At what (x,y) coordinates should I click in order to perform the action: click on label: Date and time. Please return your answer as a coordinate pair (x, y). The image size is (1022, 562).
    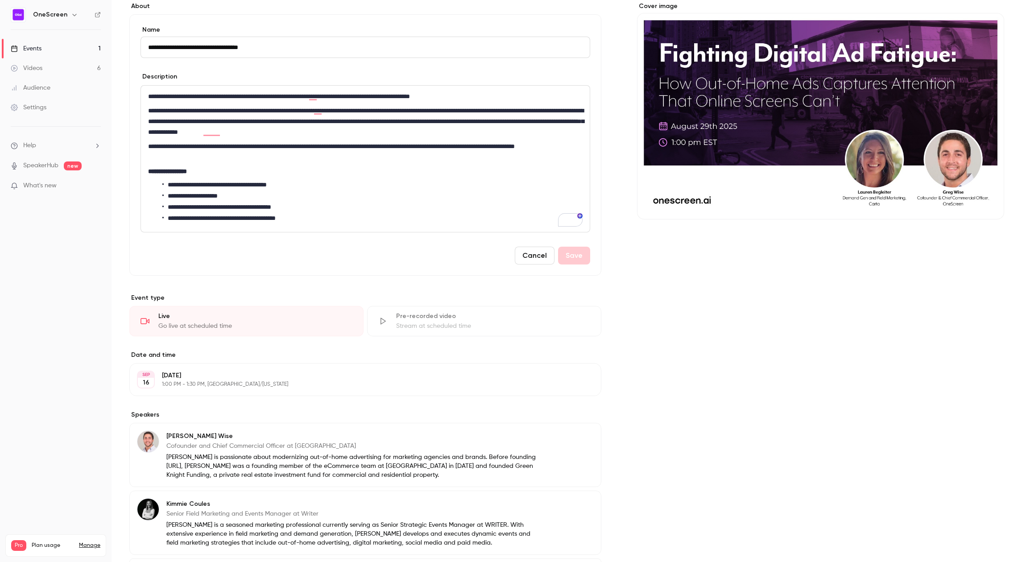
    Looking at the image, I should click on (365, 355).